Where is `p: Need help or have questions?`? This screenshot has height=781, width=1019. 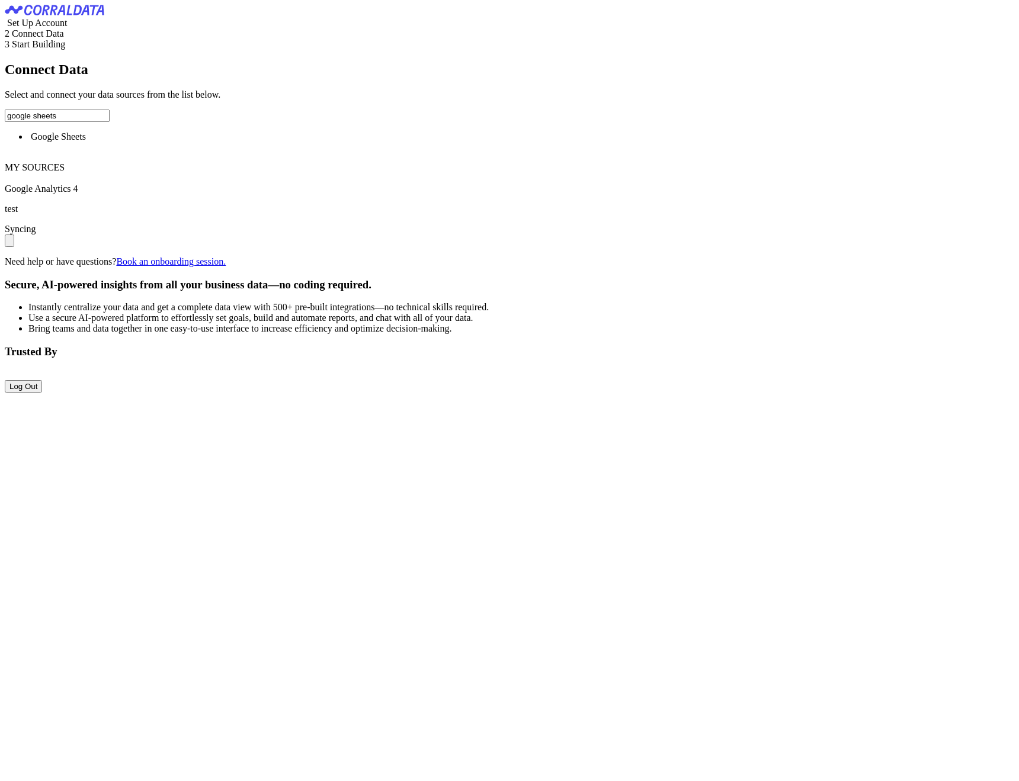 p: Need help or have questions? is located at coordinates (509, 262).